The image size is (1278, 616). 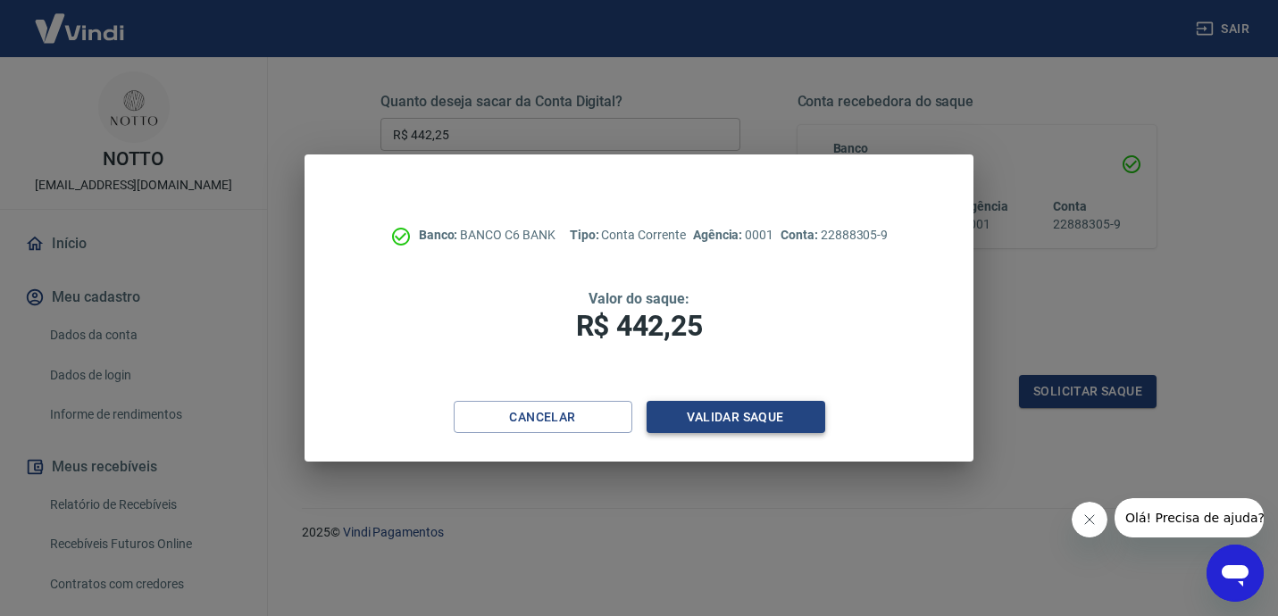 I want to click on p: BANCO C6 BANK, so click(x=487, y=235).